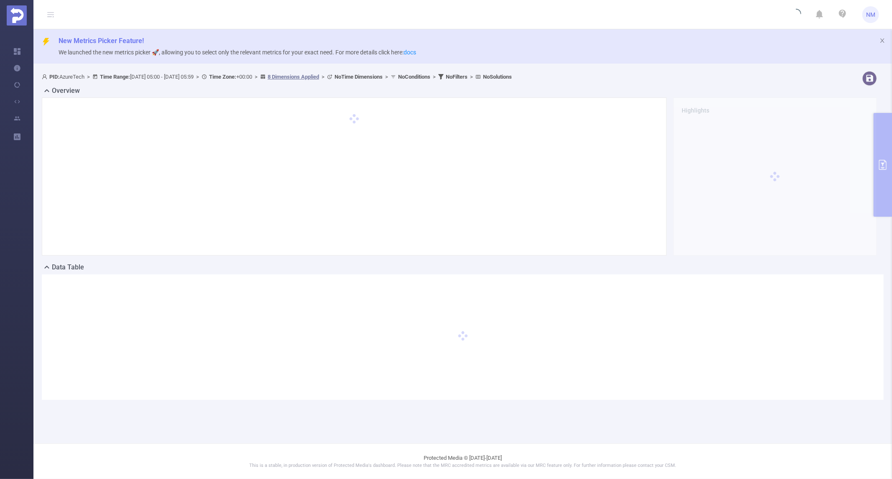 The height and width of the screenshot is (479, 892). What do you see at coordinates (883, 41) in the screenshot?
I see `i: icon: close` at bounding box center [883, 41].